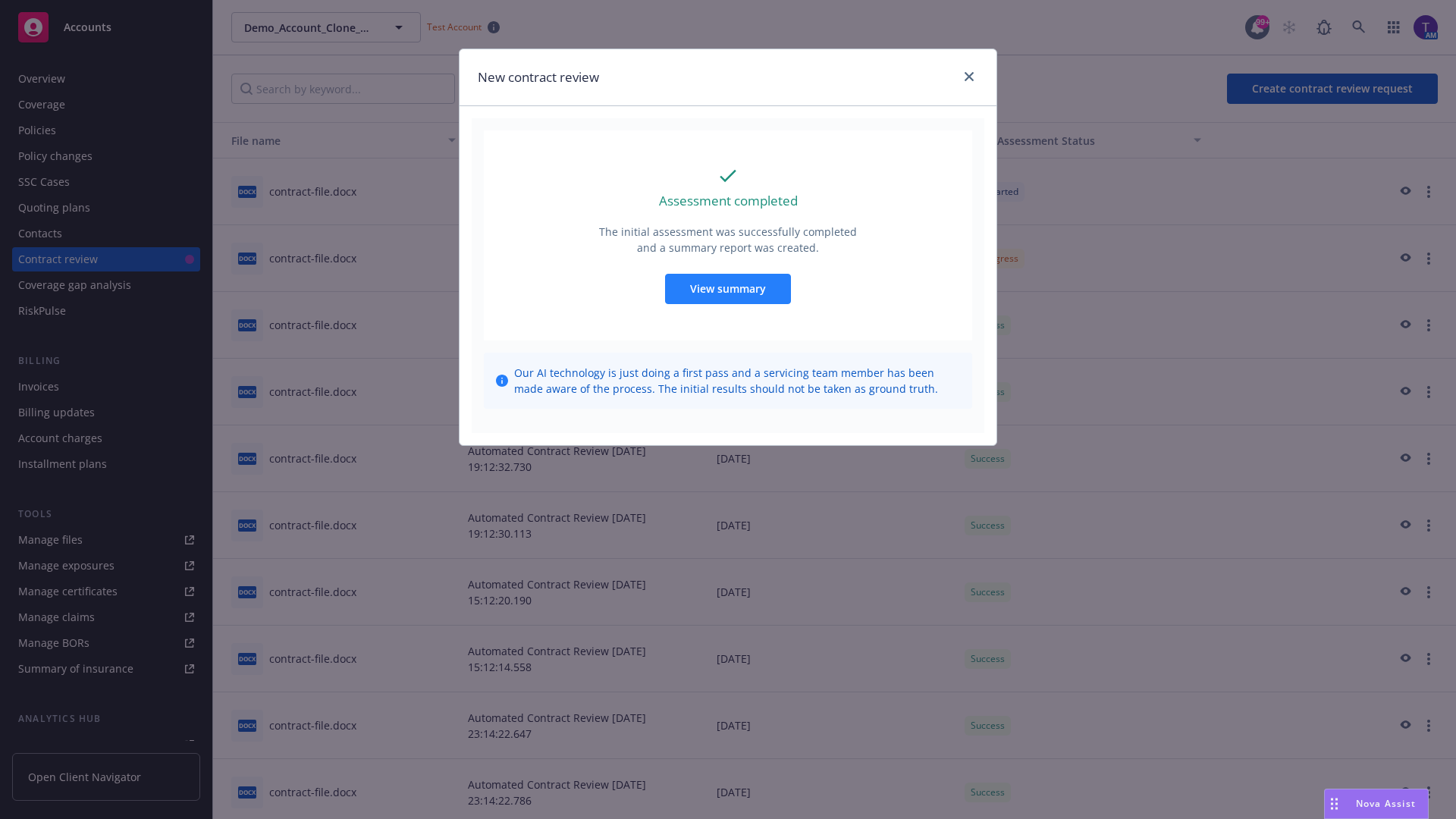 This screenshot has height=819, width=1456. Describe the element at coordinates (1377, 804) in the screenshot. I see `button: Nova Assist` at that location.